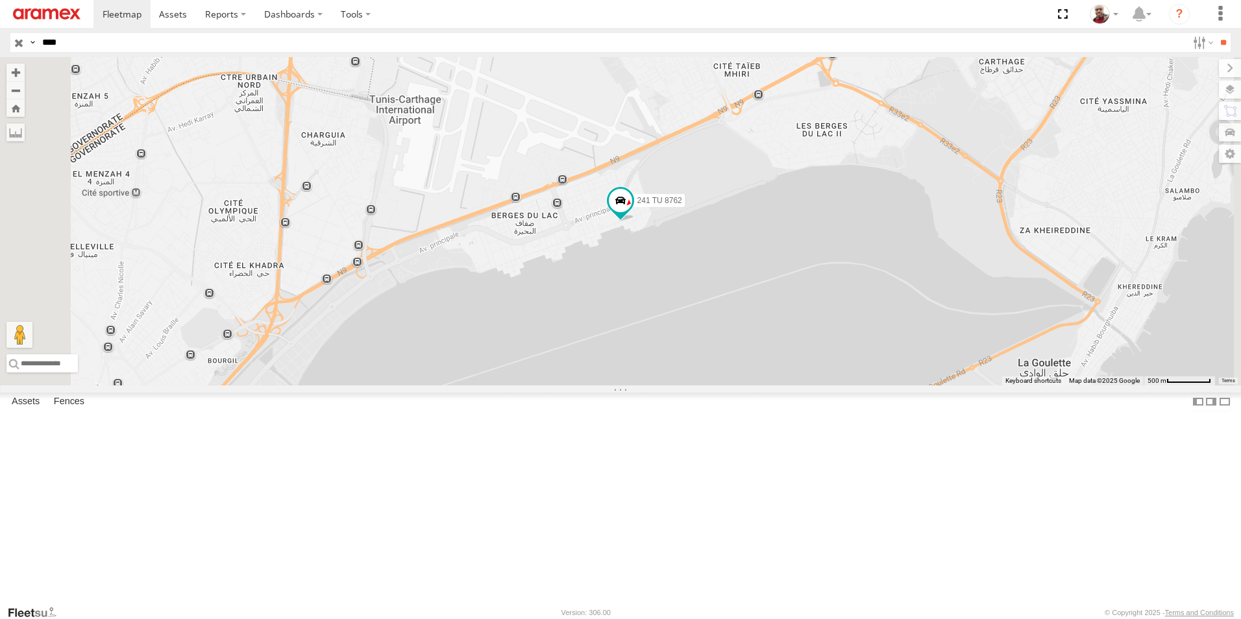  What do you see at coordinates (1104, 380) in the screenshot?
I see `span: Map data ©2025 Google` at bounding box center [1104, 380].